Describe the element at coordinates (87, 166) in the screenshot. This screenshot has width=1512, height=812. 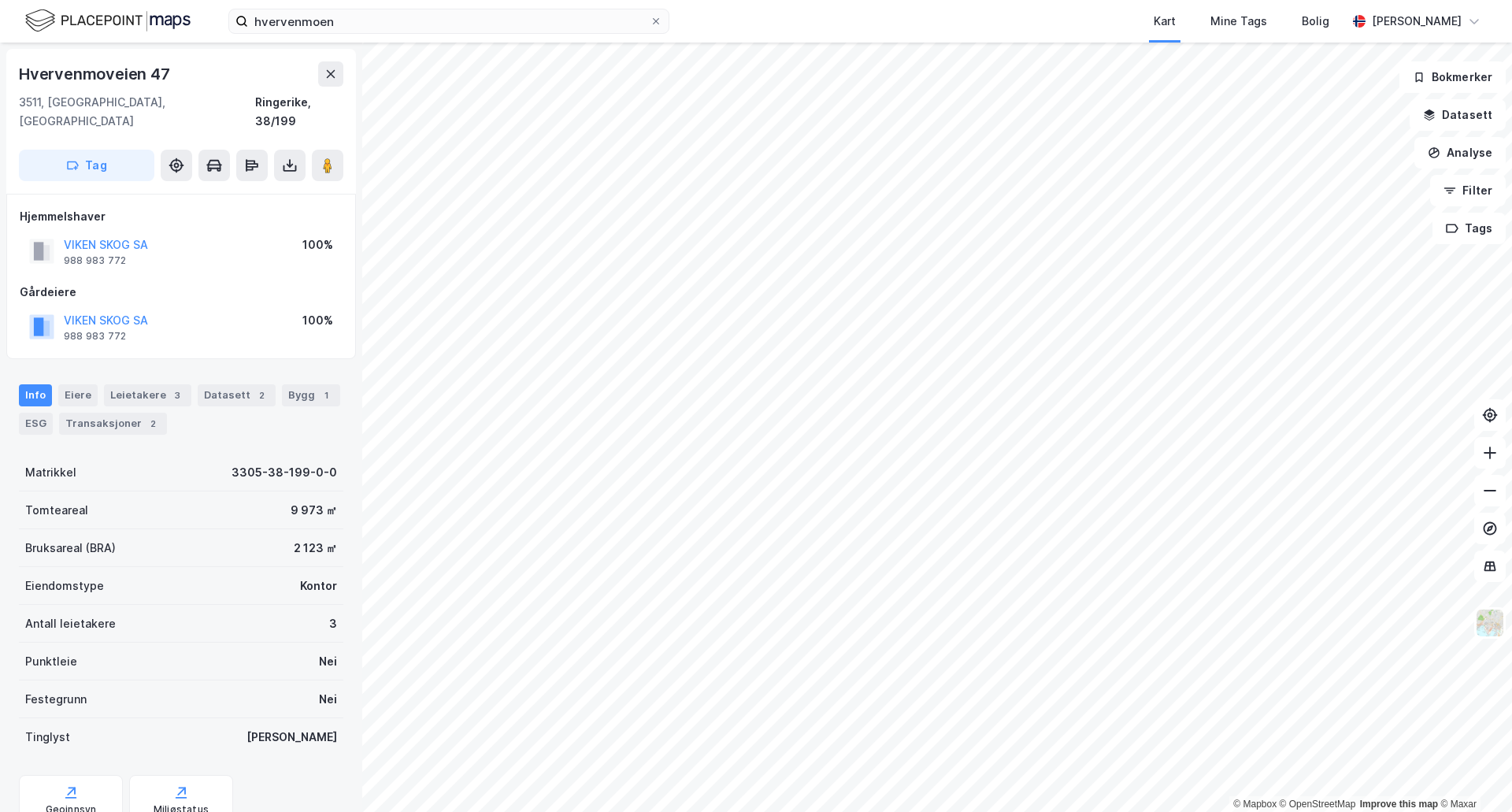
I see `button: Tag` at that location.